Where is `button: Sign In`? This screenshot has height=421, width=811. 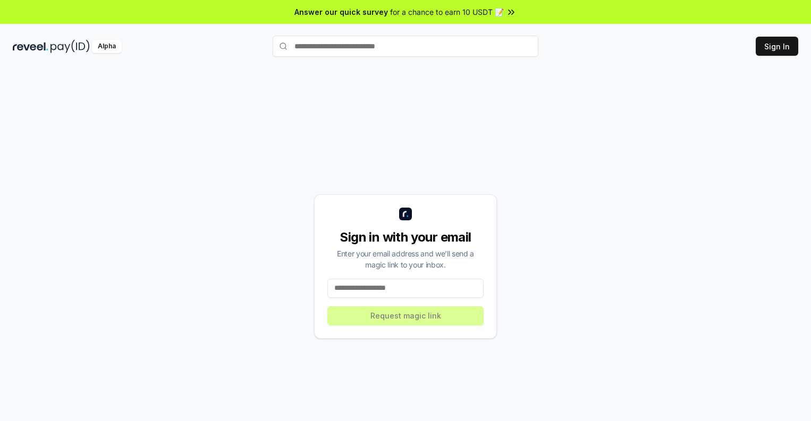
button: Sign In is located at coordinates (777, 46).